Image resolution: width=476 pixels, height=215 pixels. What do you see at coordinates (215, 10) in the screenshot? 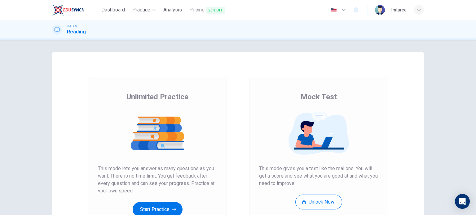
I see `span: 25% OFF` at bounding box center [215, 10].